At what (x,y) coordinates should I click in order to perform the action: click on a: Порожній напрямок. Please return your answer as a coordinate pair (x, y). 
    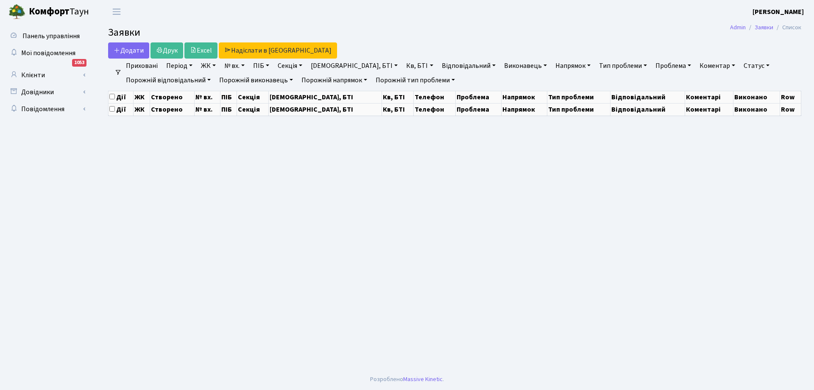
    Looking at the image, I should click on (334, 80).